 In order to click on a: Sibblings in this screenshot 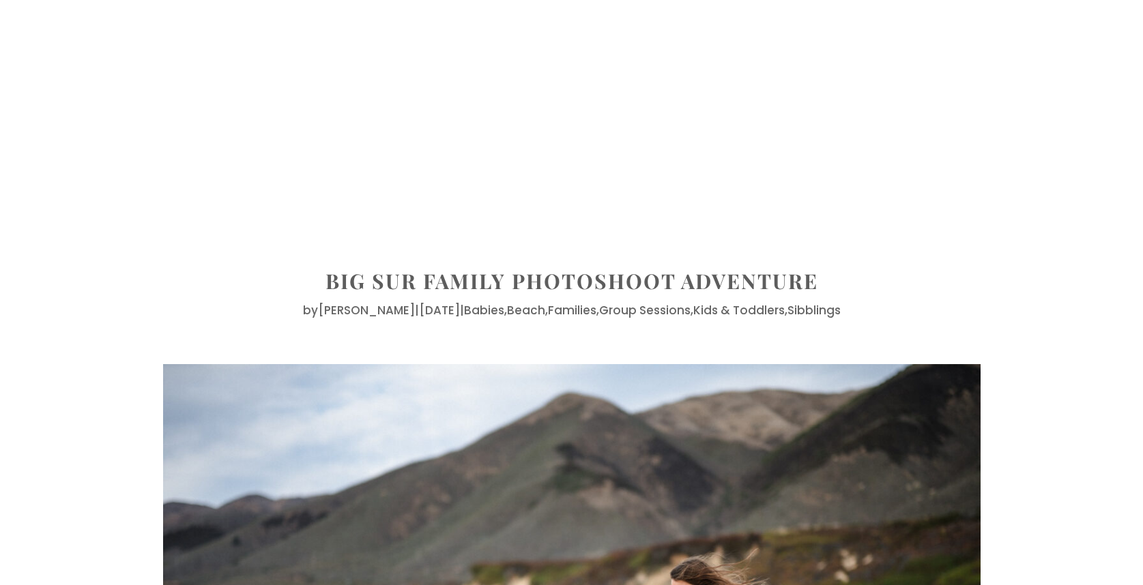, I will do `click(814, 310)`.